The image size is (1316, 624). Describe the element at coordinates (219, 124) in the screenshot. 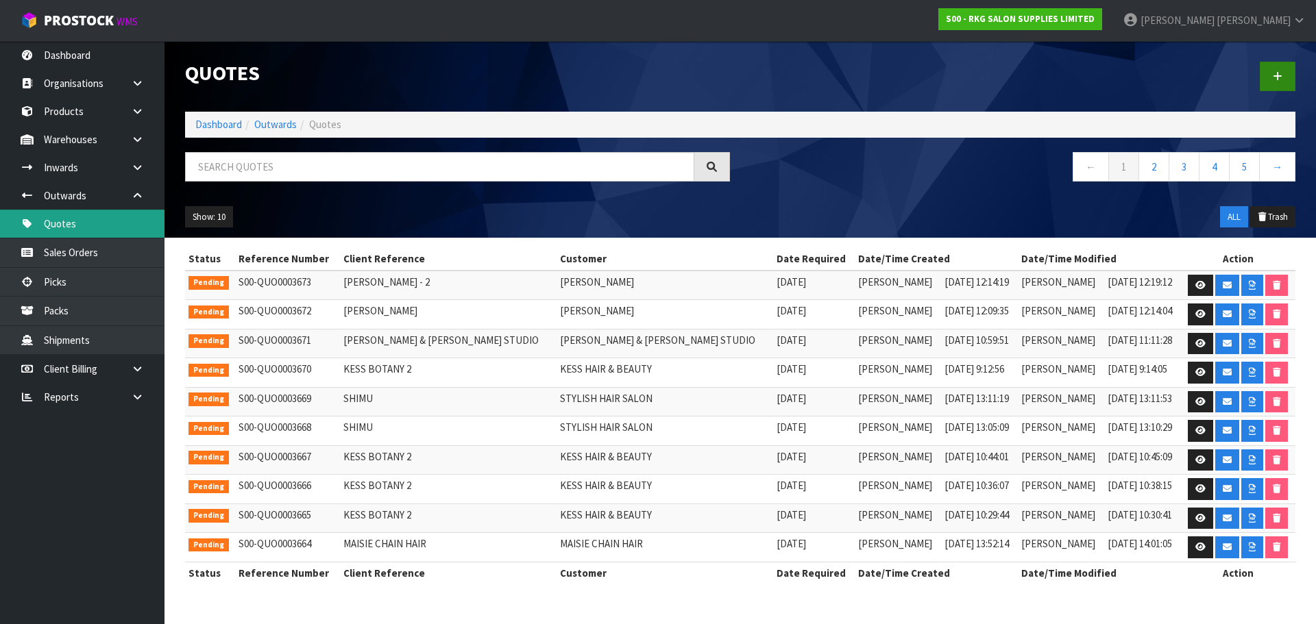

I see `a: Dashboard` at that location.